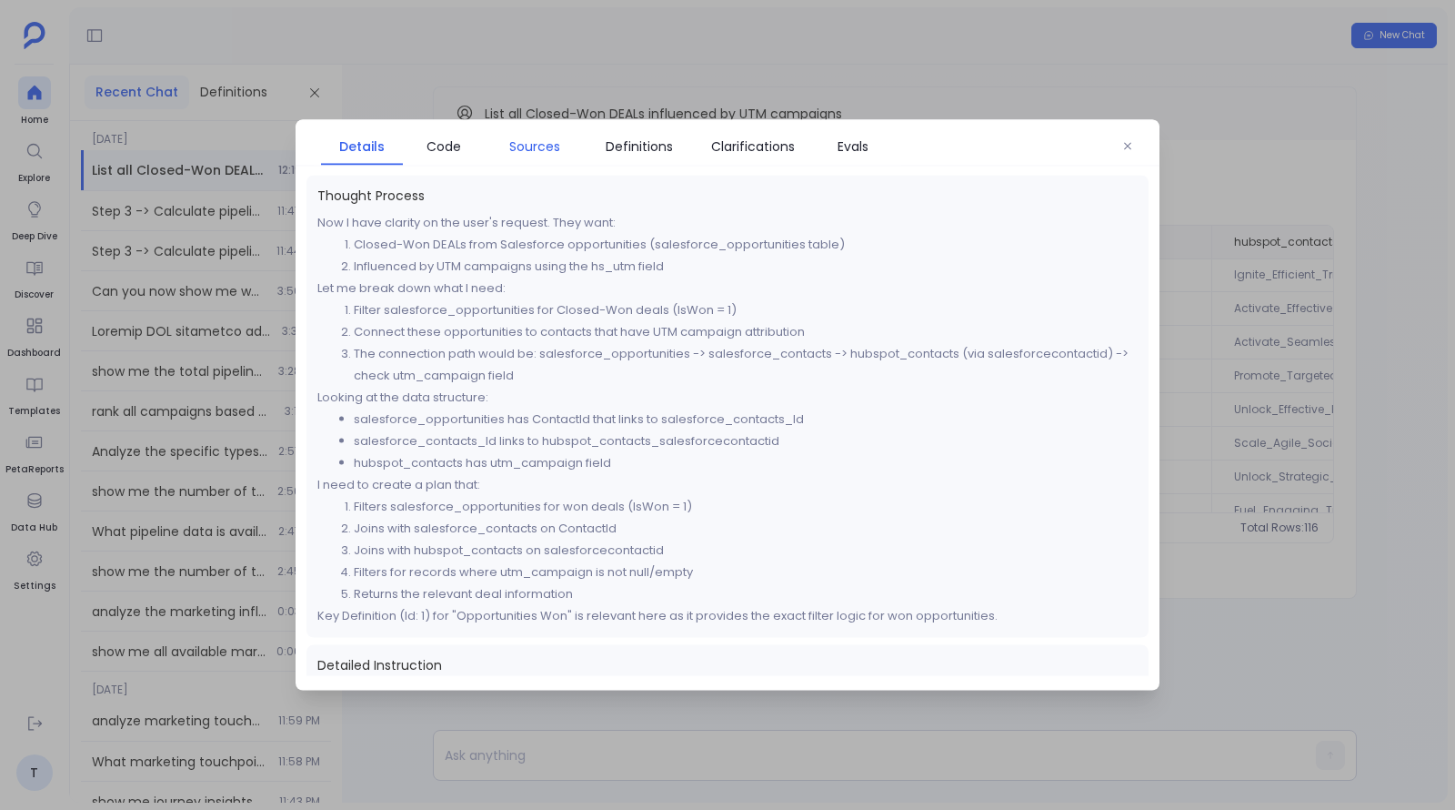  What do you see at coordinates (746, 528) in the screenshot?
I see `li: Joins with salesforce_contacts on ContactId` at bounding box center [746, 528].